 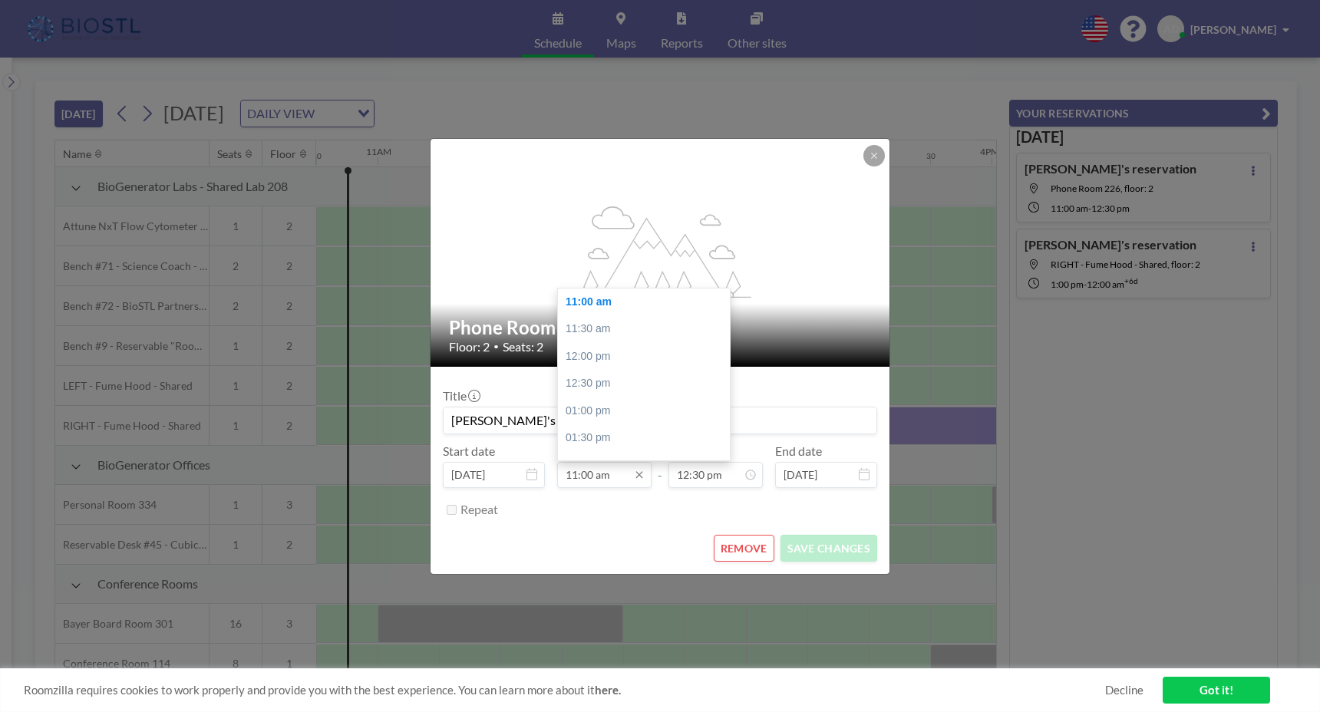 I want to click on button: REMOVE, so click(x=744, y=548).